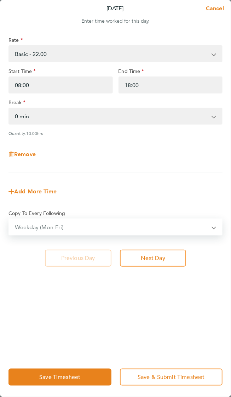 This screenshot has width=231, height=397. What do you see at coordinates (131, 72) in the screenshot?
I see `label: End Time` at bounding box center [131, 72].